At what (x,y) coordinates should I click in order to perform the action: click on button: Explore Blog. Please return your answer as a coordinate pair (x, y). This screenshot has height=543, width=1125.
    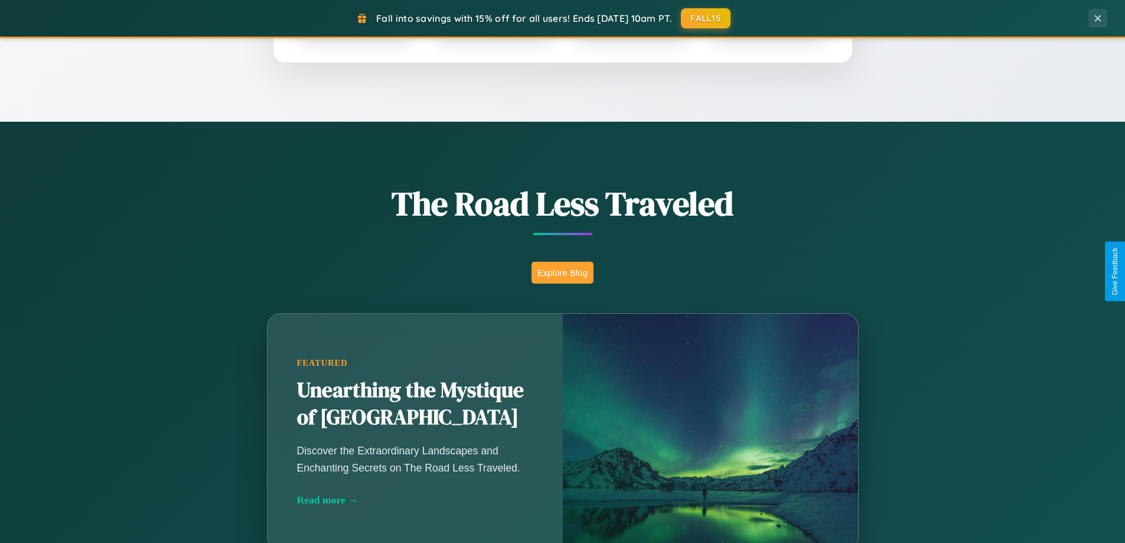
    Looking at the image, I should click on (562, 272).